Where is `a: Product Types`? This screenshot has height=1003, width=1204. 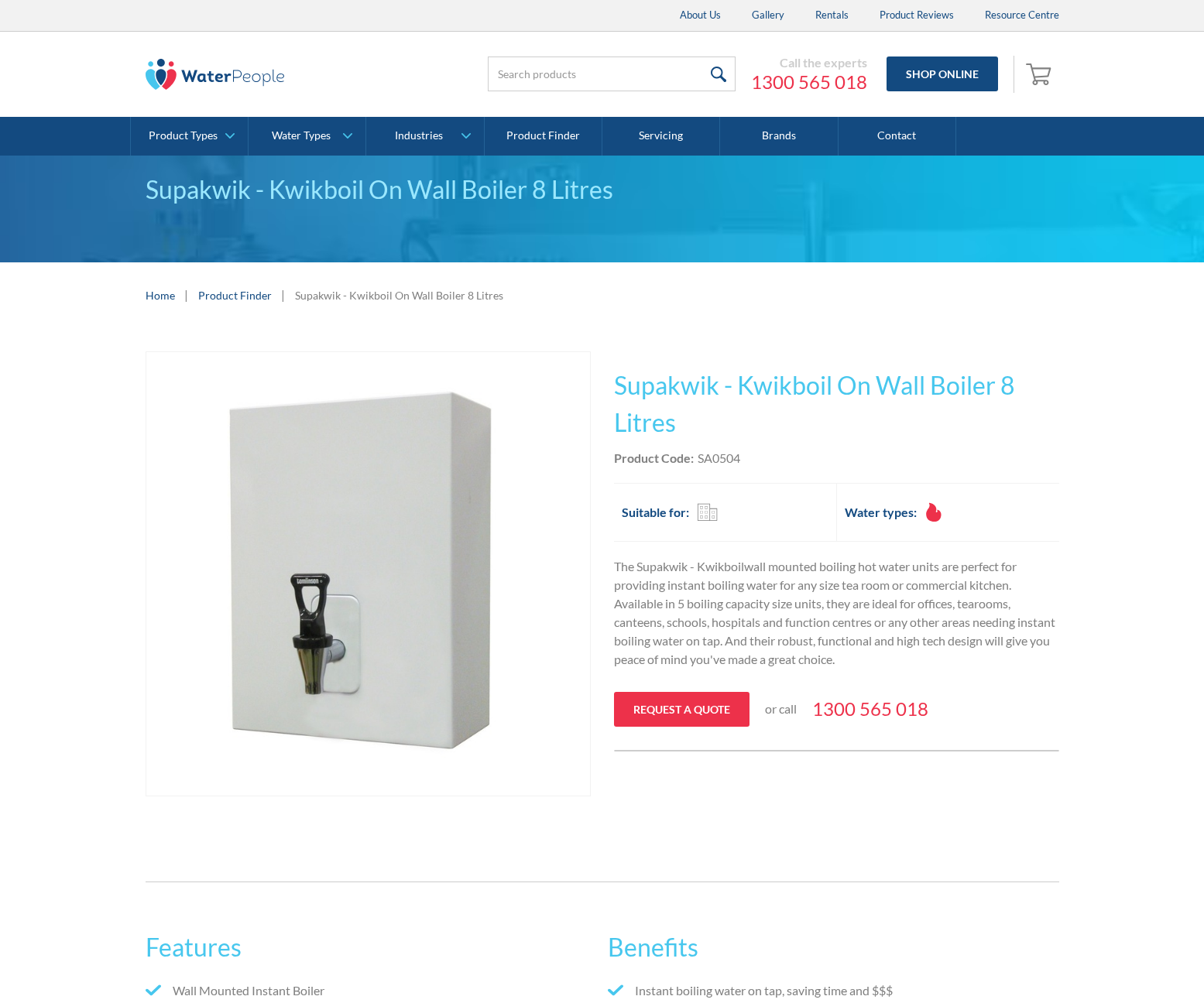
a: Product Types is located at coordinates (189, 136).